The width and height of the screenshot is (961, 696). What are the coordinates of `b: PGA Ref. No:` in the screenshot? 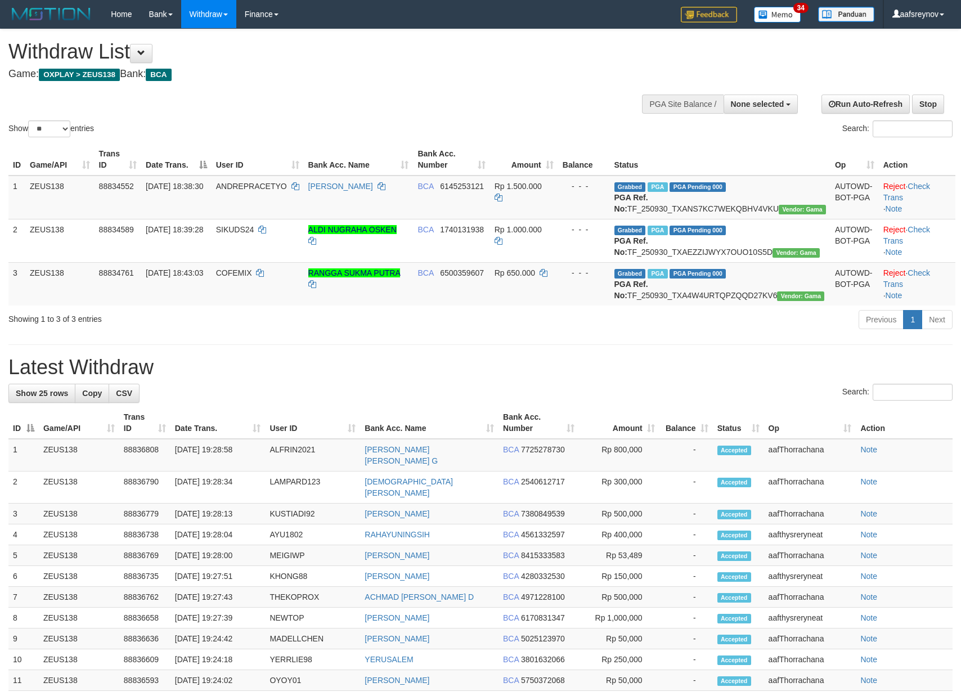 It's located at (631, 246).